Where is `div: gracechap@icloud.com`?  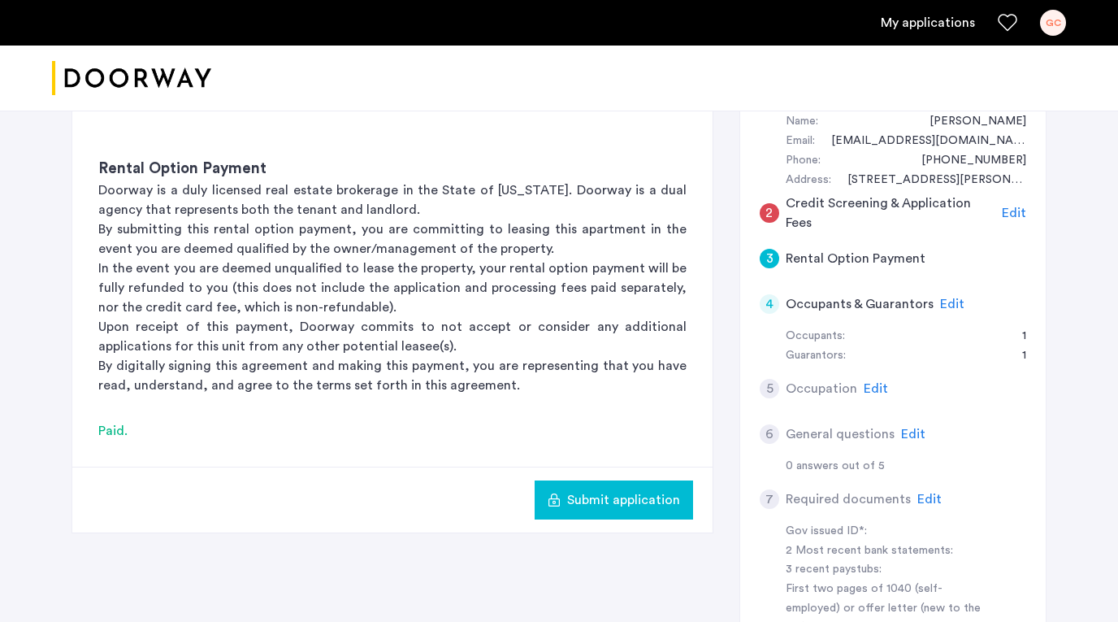
div: gracechap@icloud.com is located at coordinates (921, 141).